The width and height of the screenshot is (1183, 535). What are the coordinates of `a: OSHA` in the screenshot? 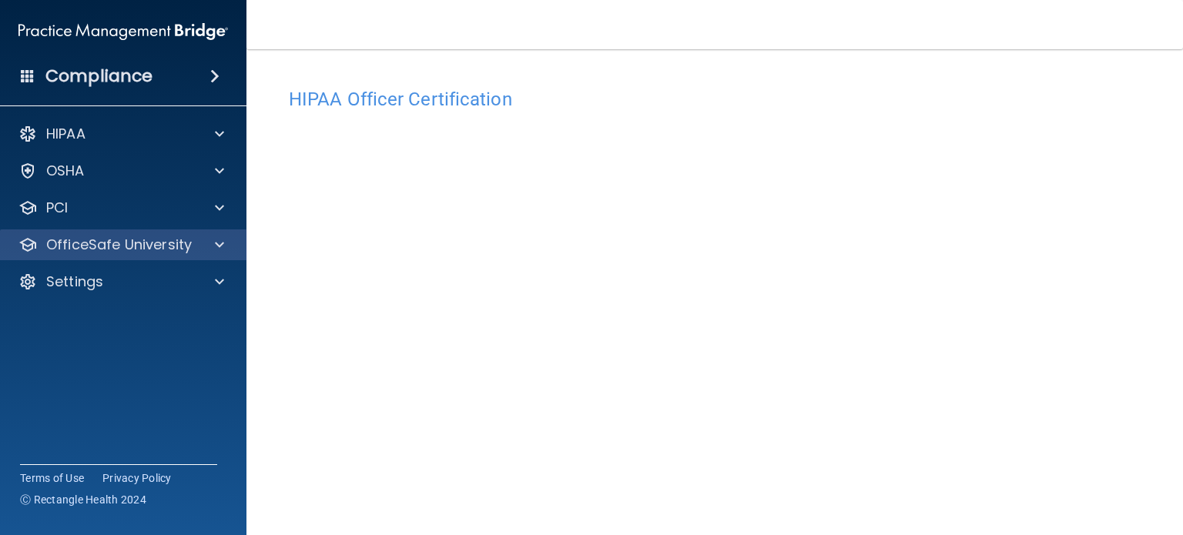 It's located at (121, 171).